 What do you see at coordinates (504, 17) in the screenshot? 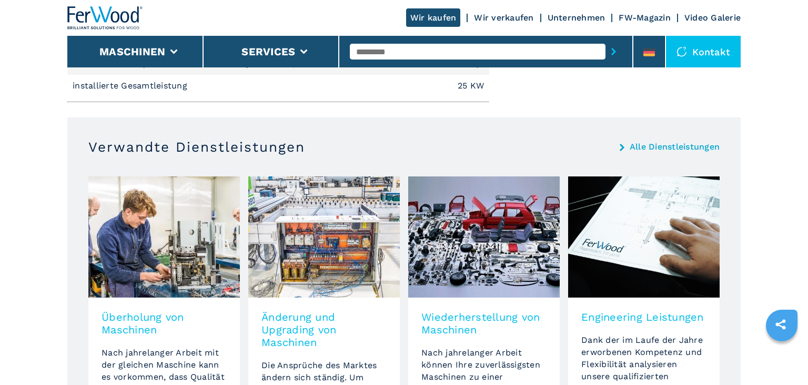
I see `a: Wir verkaufen` at bounding box center [504, 17].